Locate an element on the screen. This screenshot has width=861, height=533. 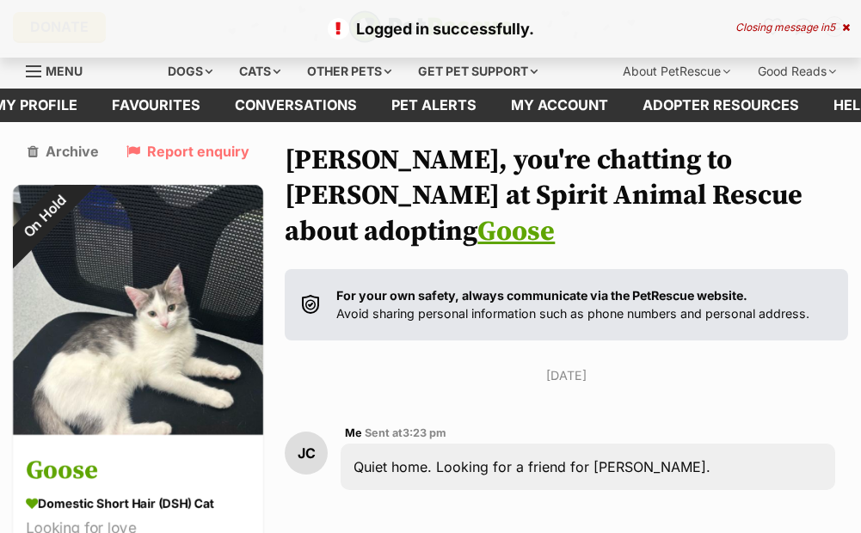
div: Dogs is located at coordinates (190, 71).